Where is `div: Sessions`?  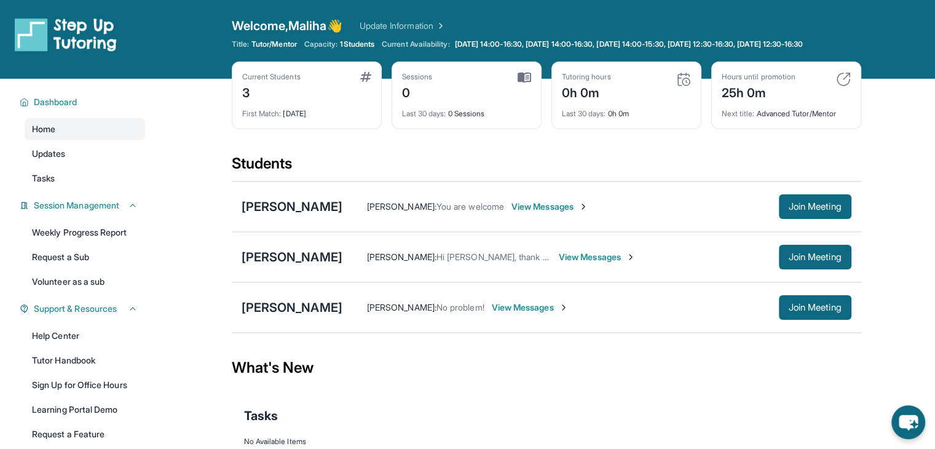
div: Sessions is located at coordinates (417, 77).